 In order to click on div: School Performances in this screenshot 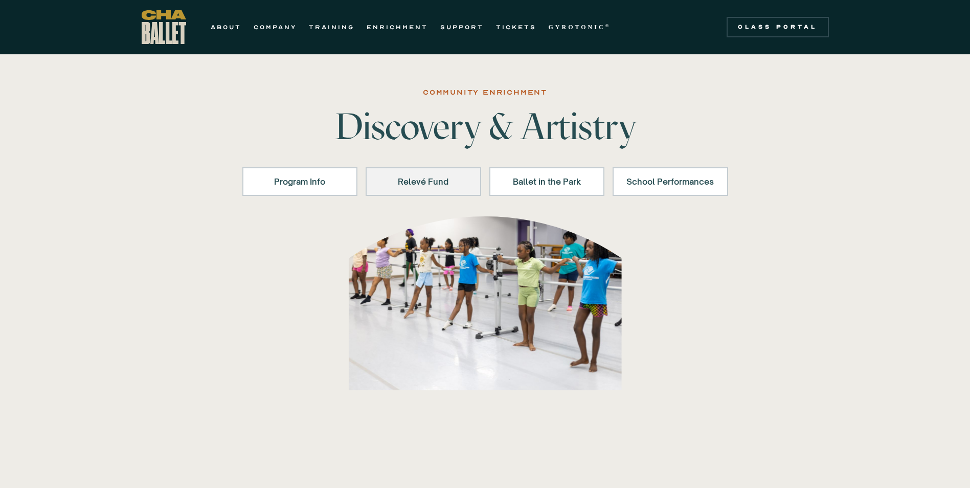, I will do `click(670, 181)`.